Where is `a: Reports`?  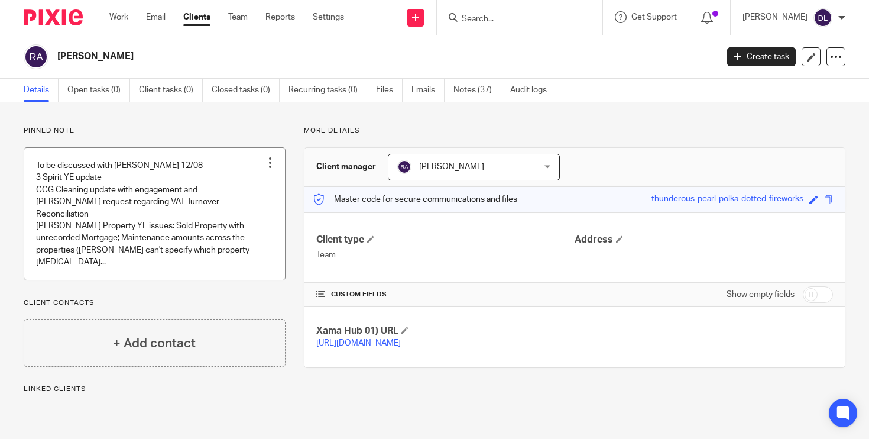 a: Reports is located at coordinates (280, 17).